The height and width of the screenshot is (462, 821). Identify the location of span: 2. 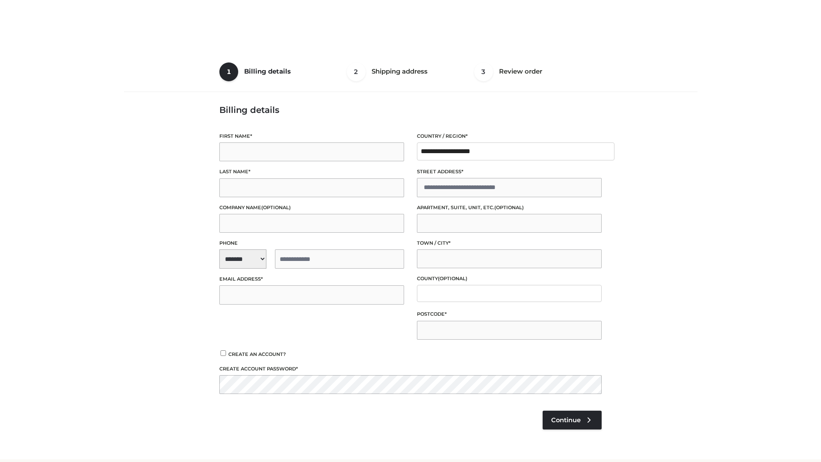
(356, 72).